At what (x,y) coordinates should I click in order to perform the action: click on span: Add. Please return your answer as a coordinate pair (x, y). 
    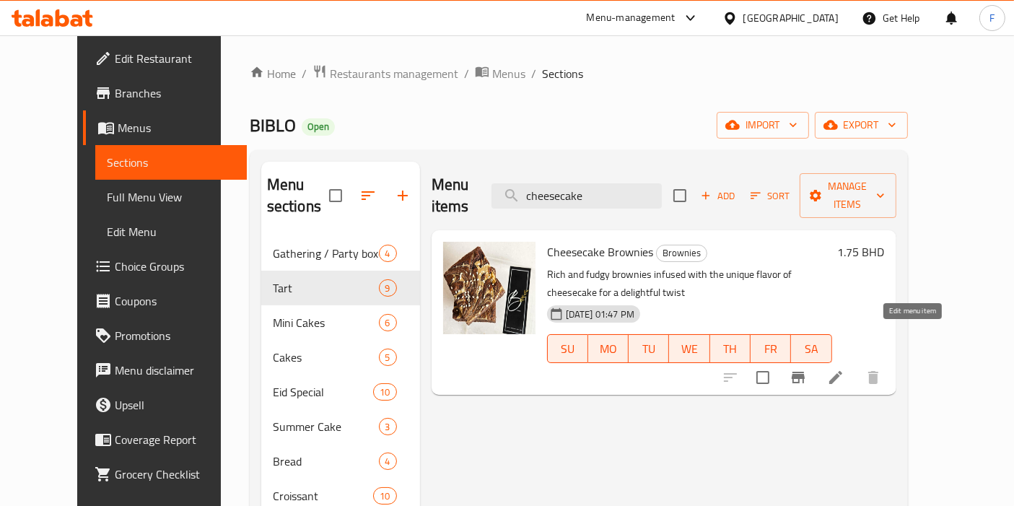
    Looking at the image, I should click on (718, 196).